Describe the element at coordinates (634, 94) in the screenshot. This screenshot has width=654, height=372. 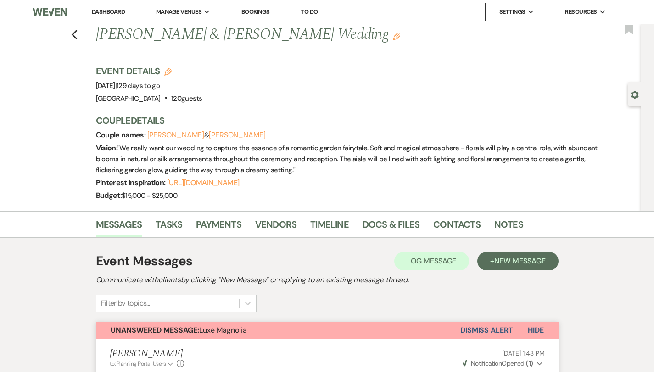
I see `button: Open lead details` at that location.